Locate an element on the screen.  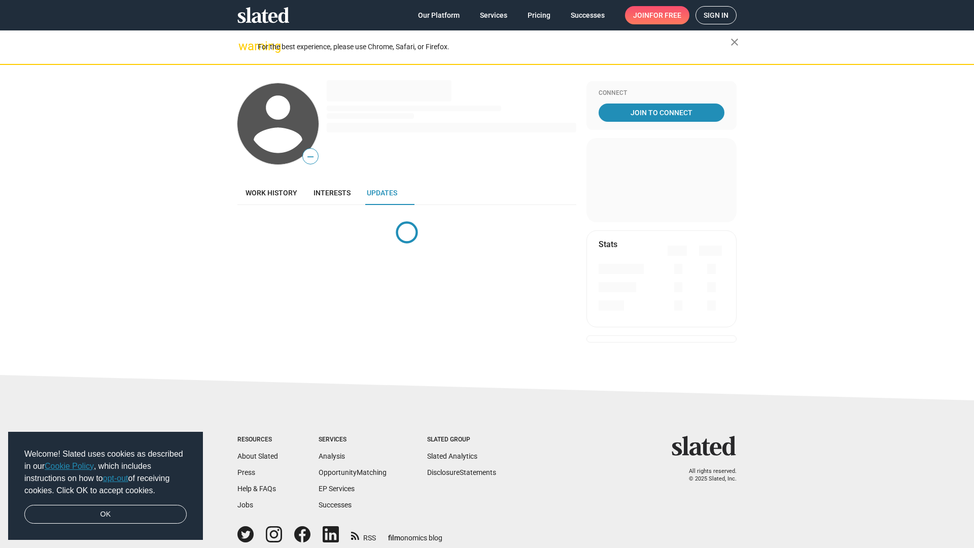
a: Jobs is located at coordinates (245, 505).